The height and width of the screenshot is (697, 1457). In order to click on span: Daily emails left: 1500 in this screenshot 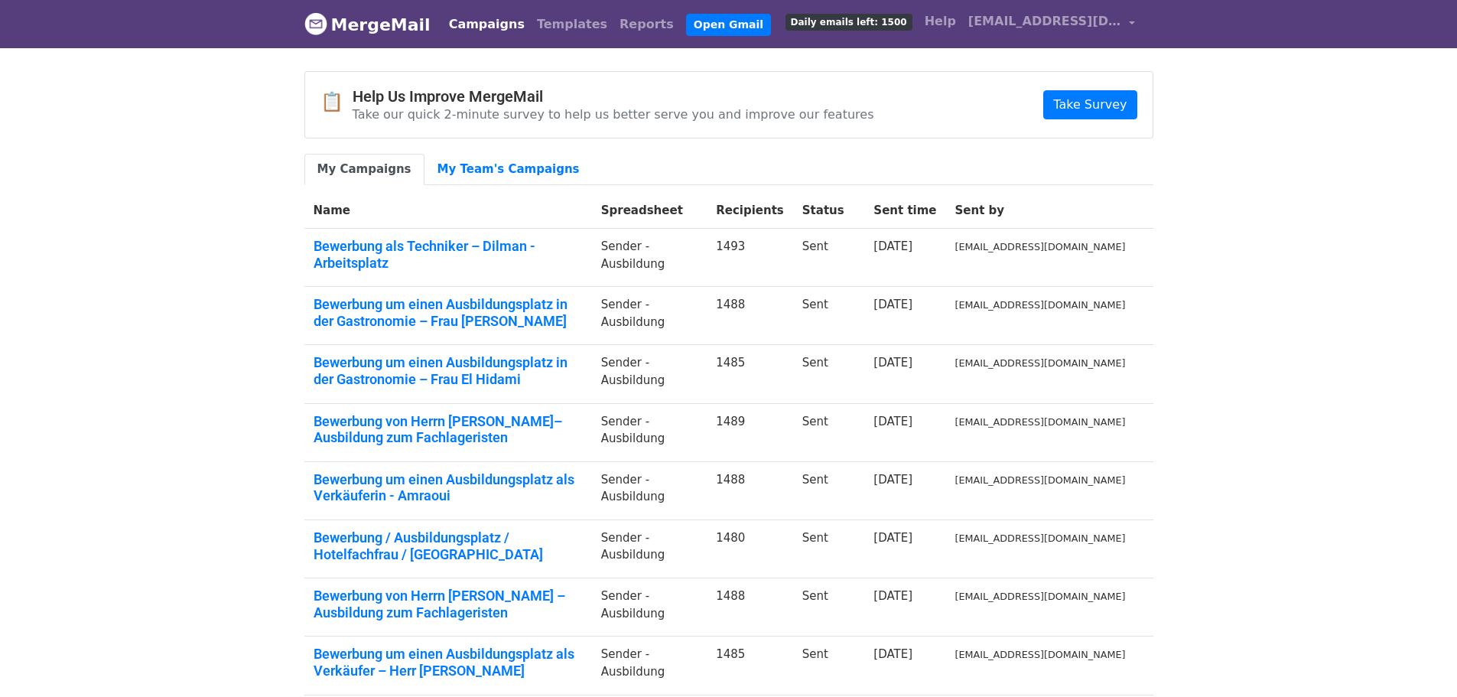, I will do `click(849, 22)`.